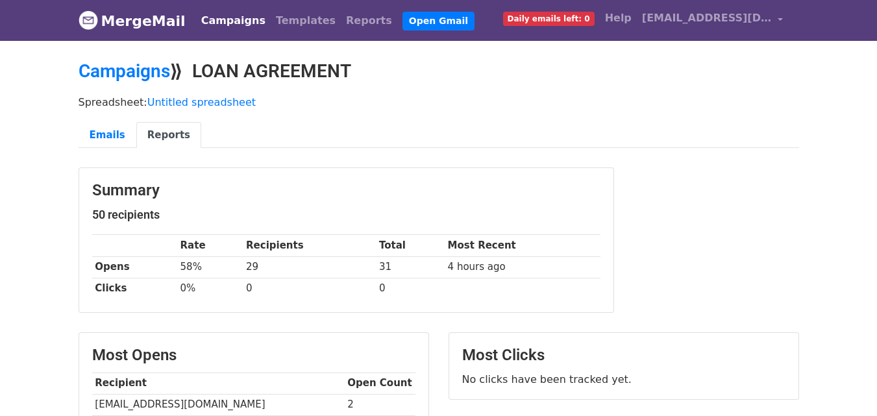  I want to click on div: Chat Widget, so click(845, 385).